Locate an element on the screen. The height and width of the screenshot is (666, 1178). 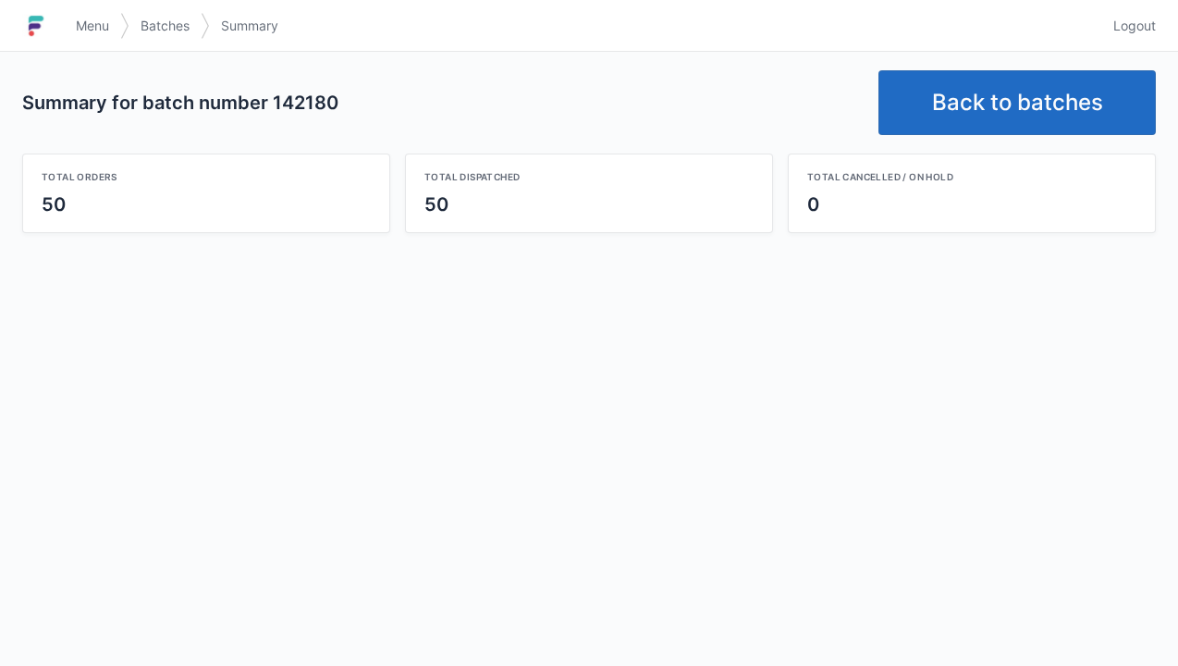
span: Logout is located at coordinates (1135, 26).